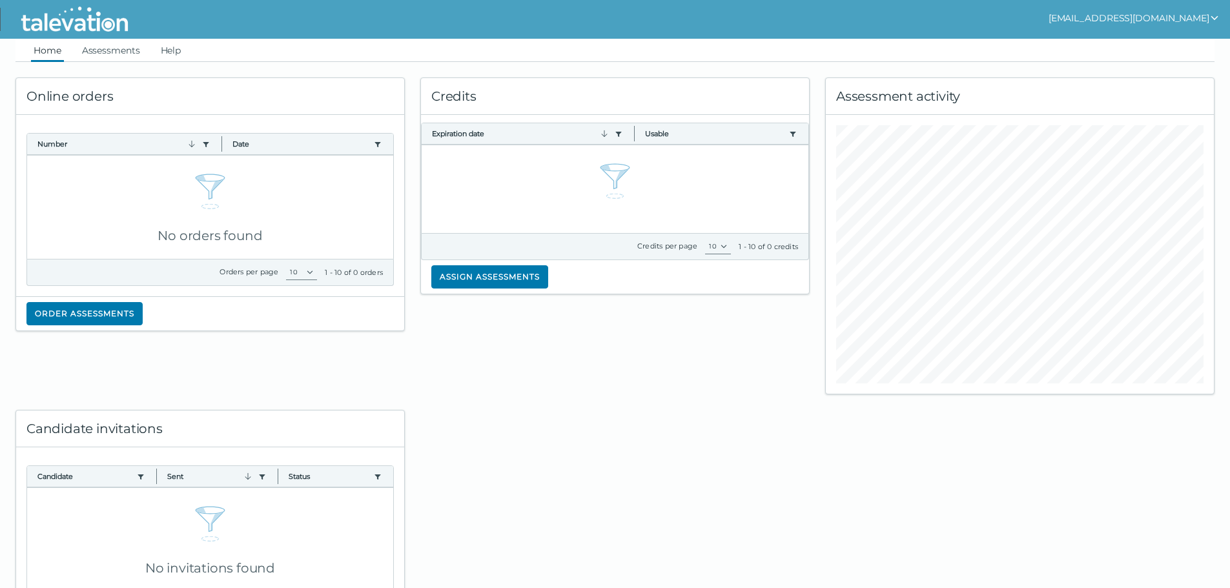 This screenshot has height=588, width=1230. What do you see at coordinates (354, 273) in the screenshot?
I see `div: 1 - 10 of 0 orders` at bounding box center [354, 273].